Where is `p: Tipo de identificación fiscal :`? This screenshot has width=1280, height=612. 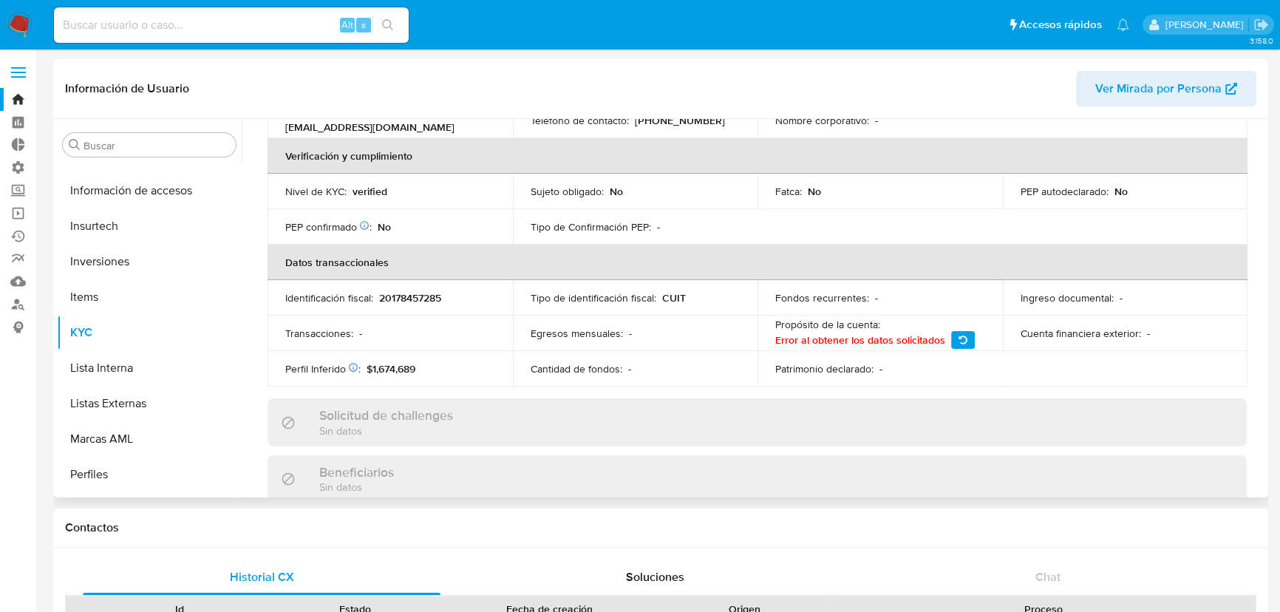
p: Tipo de identificación fiscal : is located at coordinates (594, 298).